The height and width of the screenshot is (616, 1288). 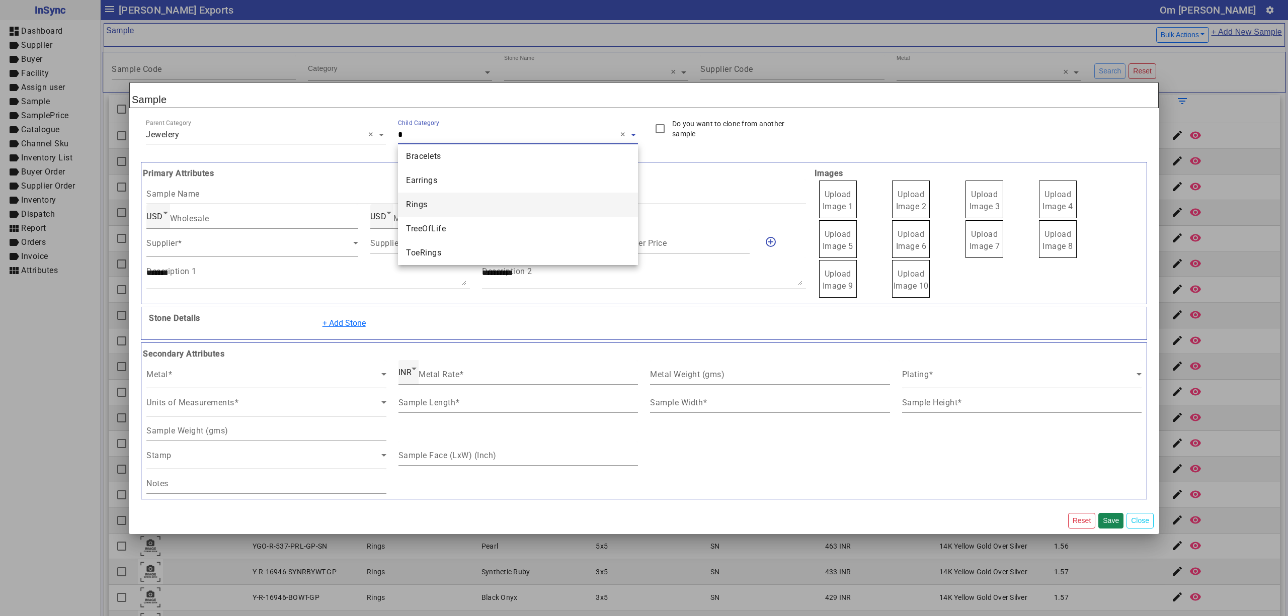 What do you see at coordinates (157, 374) in the screenshot?
I see `mat-label: Metal` at bounding box center [157, 374].